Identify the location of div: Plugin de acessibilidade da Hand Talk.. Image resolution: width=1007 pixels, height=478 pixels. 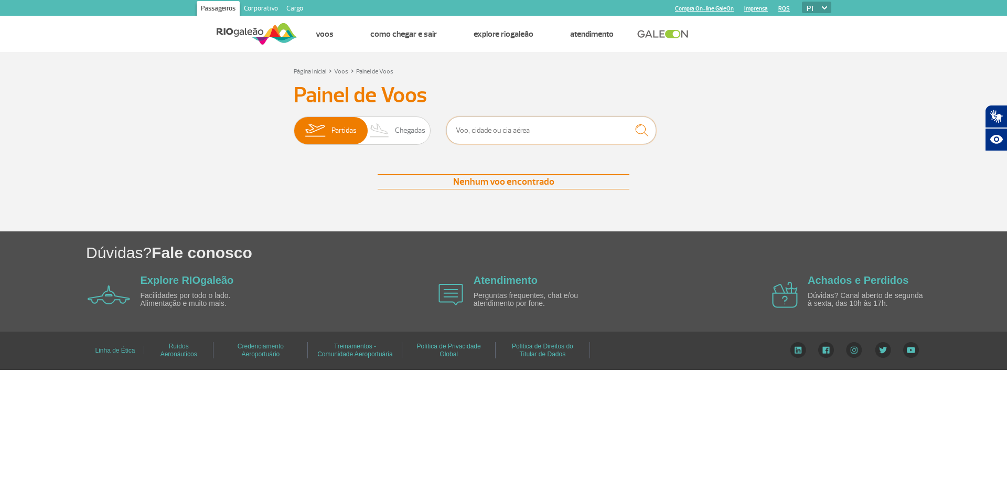
(996, 128).